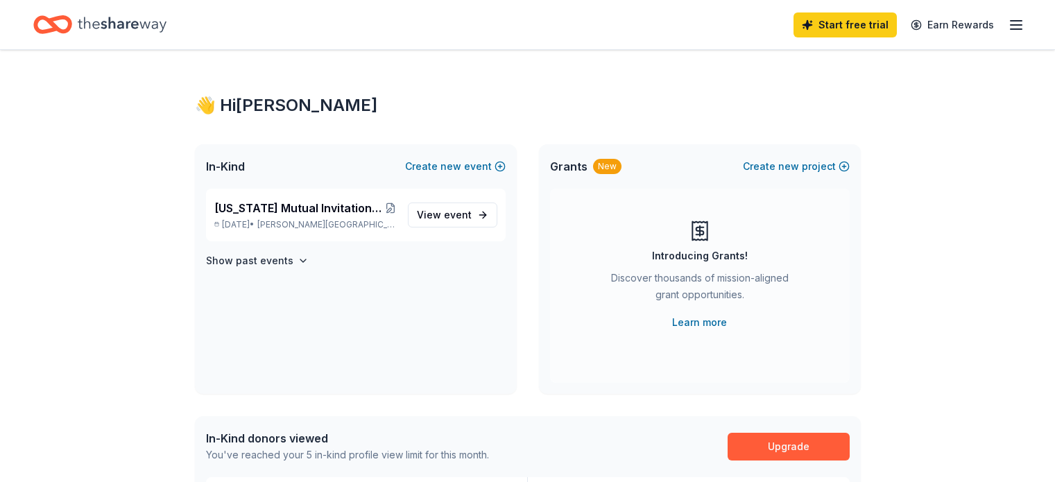 Image resolution: width=1055 pixels, height=482 pixels. Describe the element at coordinates (796, 167) in the screenshot. I see `button: Createnewproject` at that location.